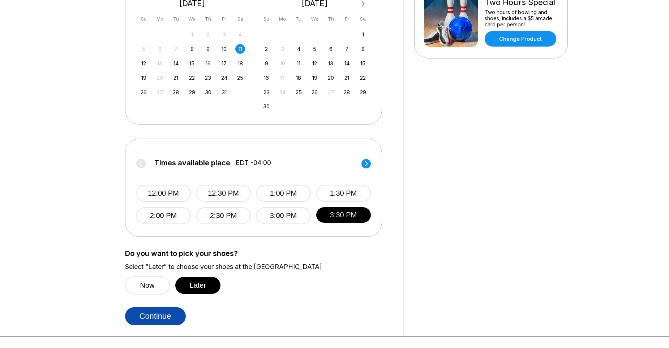 This screenshot has height=348, width=669. I want to click on button: 1:30 PM, so click(343, 193).